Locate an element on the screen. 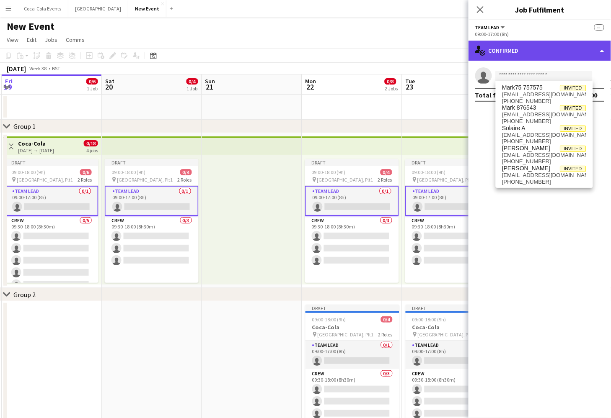 The width and height of the screenshot is (611, 418). button: New Event is located at coordinates (147, 8).